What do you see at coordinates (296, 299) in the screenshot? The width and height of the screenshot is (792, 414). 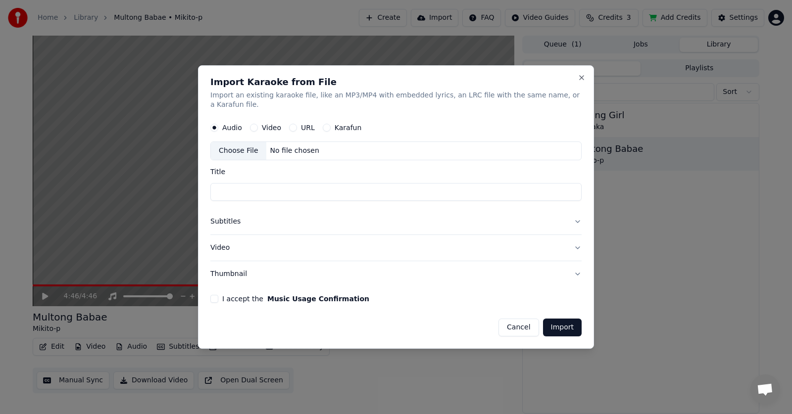 I see `label: I accept the` at bounding box center [296, 299].